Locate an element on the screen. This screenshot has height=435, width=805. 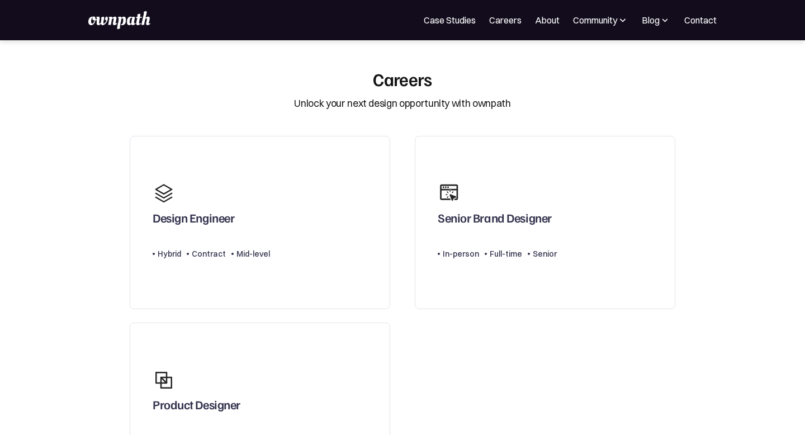
a: About is located at coordinates (547, 20).